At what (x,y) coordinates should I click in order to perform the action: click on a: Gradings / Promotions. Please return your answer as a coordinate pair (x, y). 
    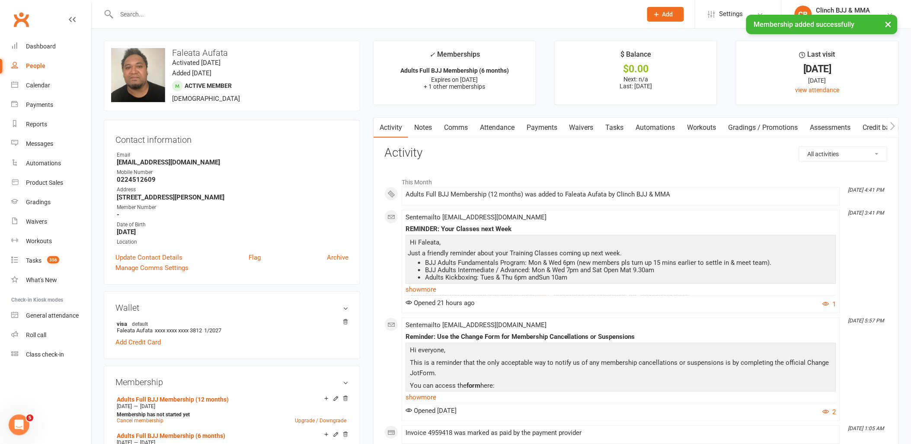
    Looking at the image, I should click on (763, 128).